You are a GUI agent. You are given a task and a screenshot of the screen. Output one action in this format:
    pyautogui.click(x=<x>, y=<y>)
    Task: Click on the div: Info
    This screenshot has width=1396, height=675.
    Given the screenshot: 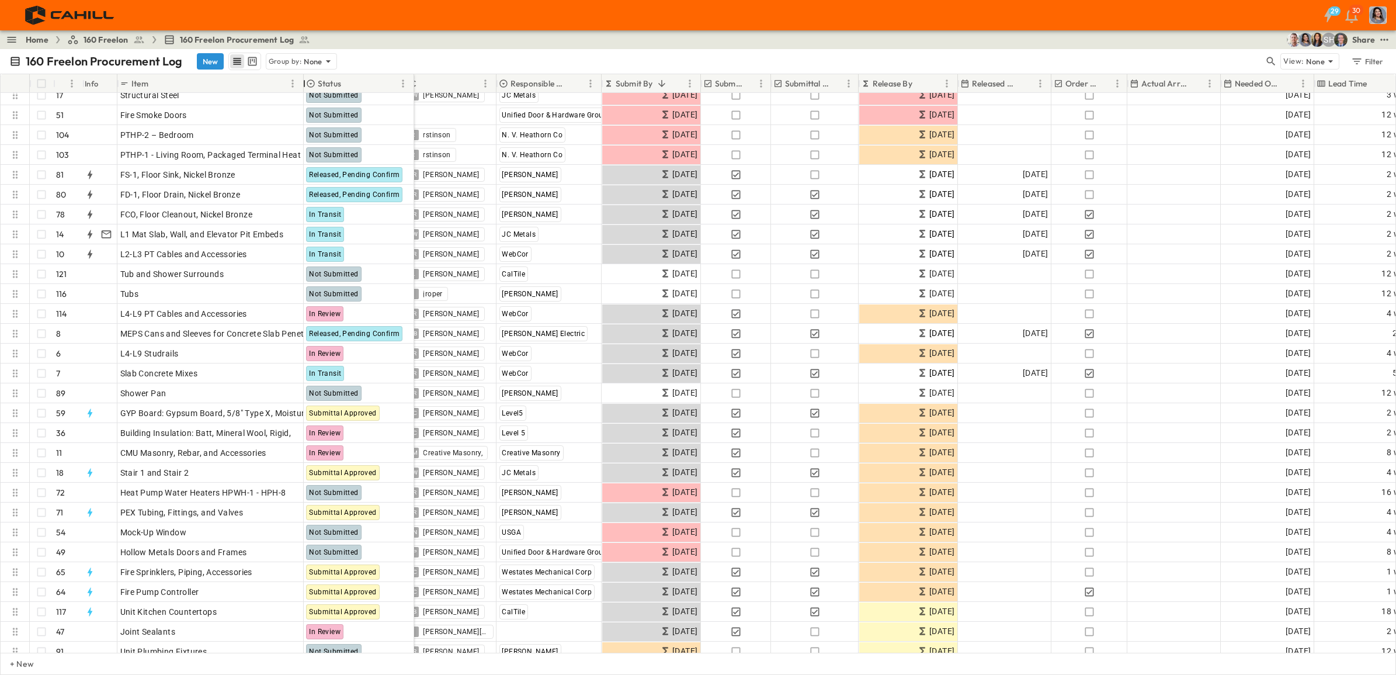 What is the action you would take?
    pyautogui.click(x=100, y=84)
    